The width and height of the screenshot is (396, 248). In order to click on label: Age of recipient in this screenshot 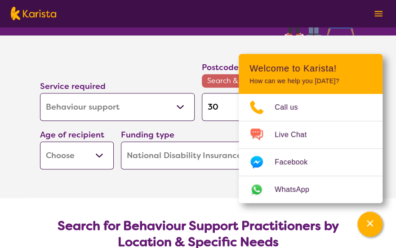, I will do `click(72, 135)`.